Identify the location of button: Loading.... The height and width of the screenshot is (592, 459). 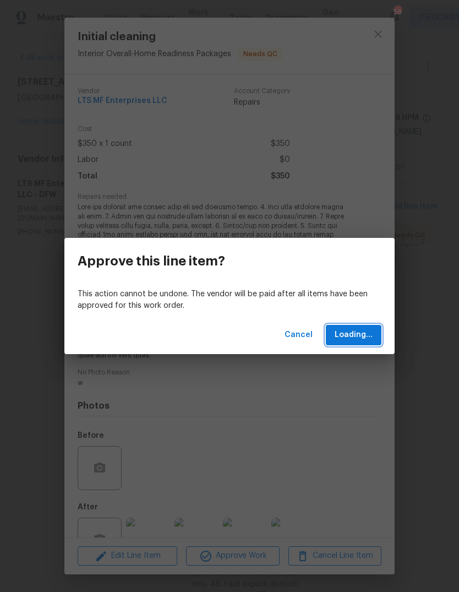
(353, 335).